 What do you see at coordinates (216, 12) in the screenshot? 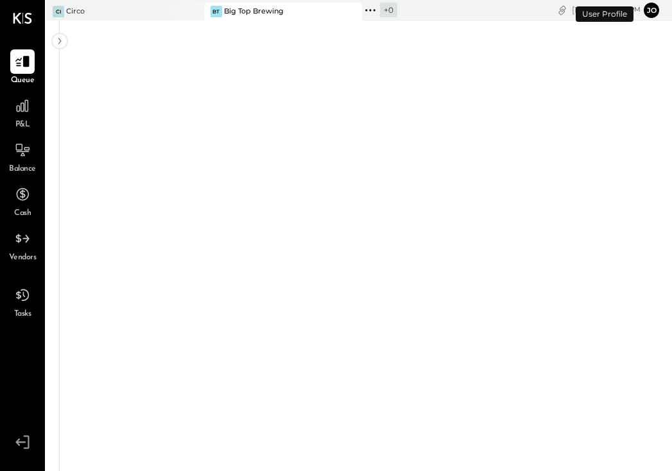
I see `div: BT` at bounding box center [216, 12].